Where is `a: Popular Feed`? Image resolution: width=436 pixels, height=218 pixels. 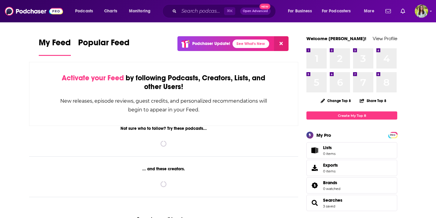
a: Popular Feed is located at coordinates (104, 47).